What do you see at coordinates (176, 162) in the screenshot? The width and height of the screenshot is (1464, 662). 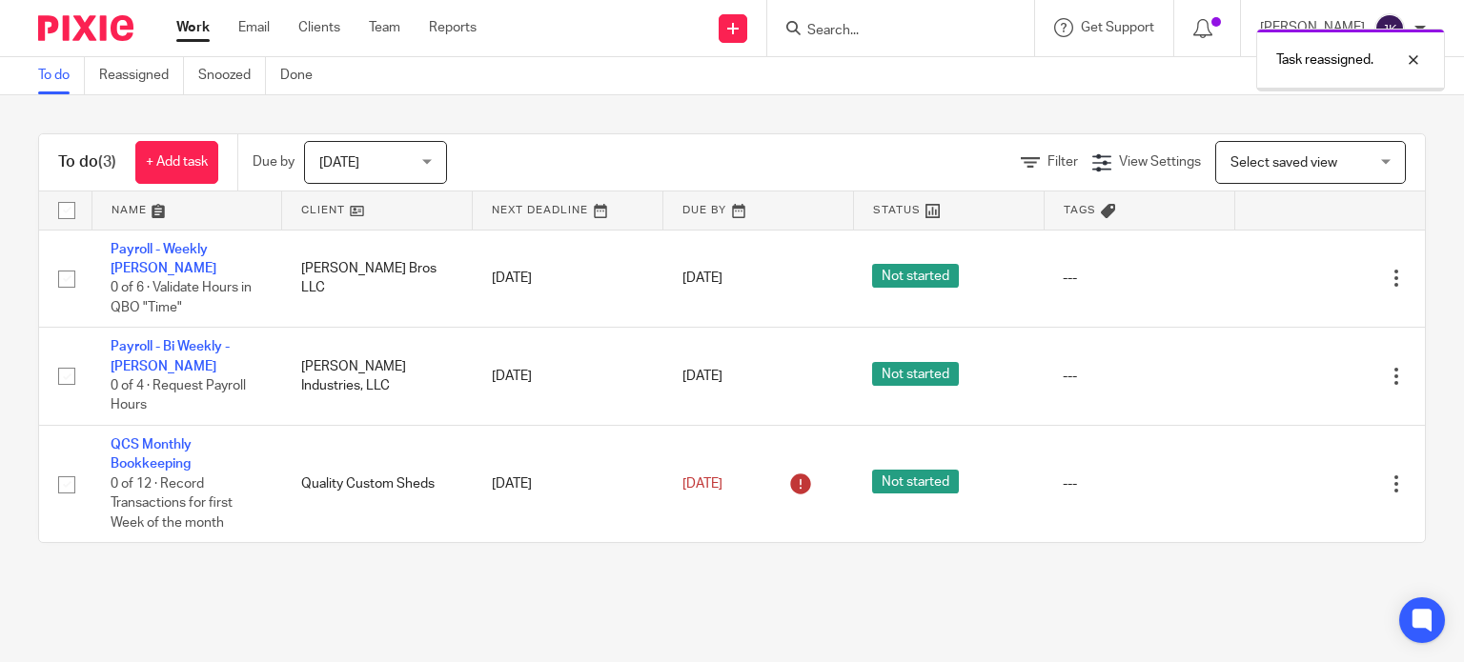 I see `a: + Add task` at bounding box center [176, 162].